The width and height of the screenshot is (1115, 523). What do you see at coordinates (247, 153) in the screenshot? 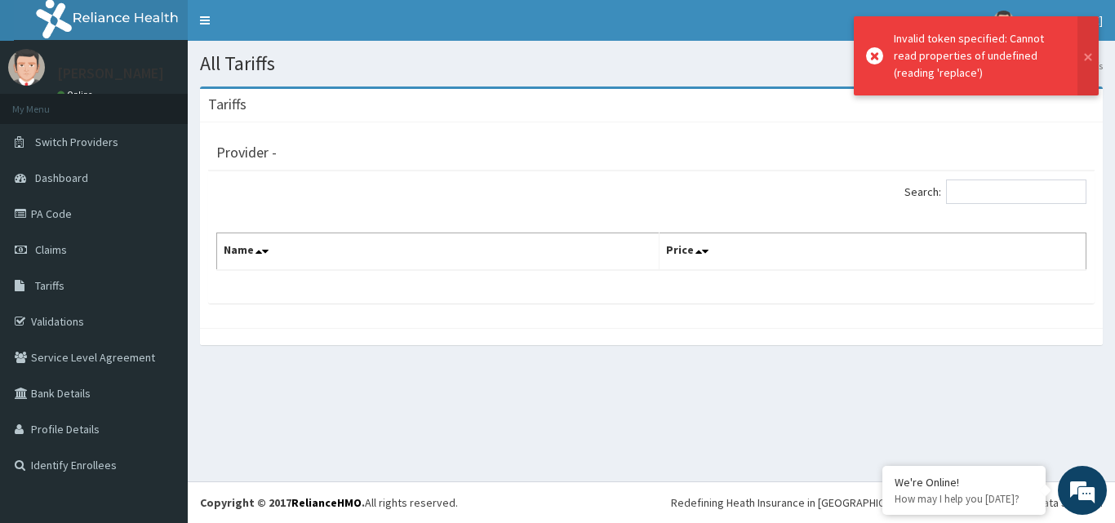
I see `h3: Provider -` at bounding box center [247, 153].